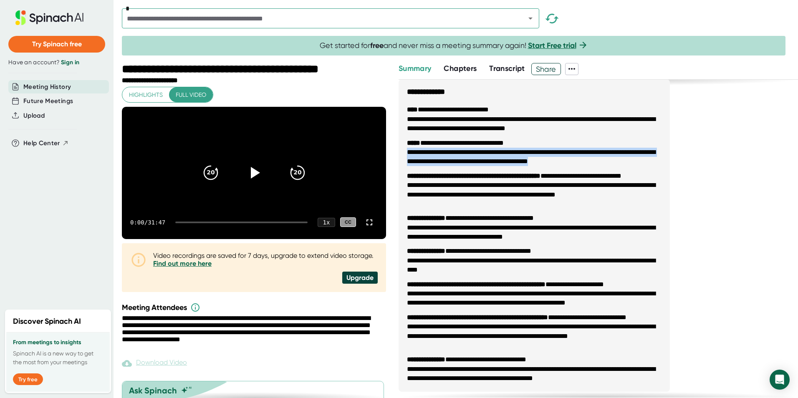 Image resolution: width=798 pixels, height=398 pixels. I want to click on span: Get started for and never miss a meeting summary again!, so click(454, 45).